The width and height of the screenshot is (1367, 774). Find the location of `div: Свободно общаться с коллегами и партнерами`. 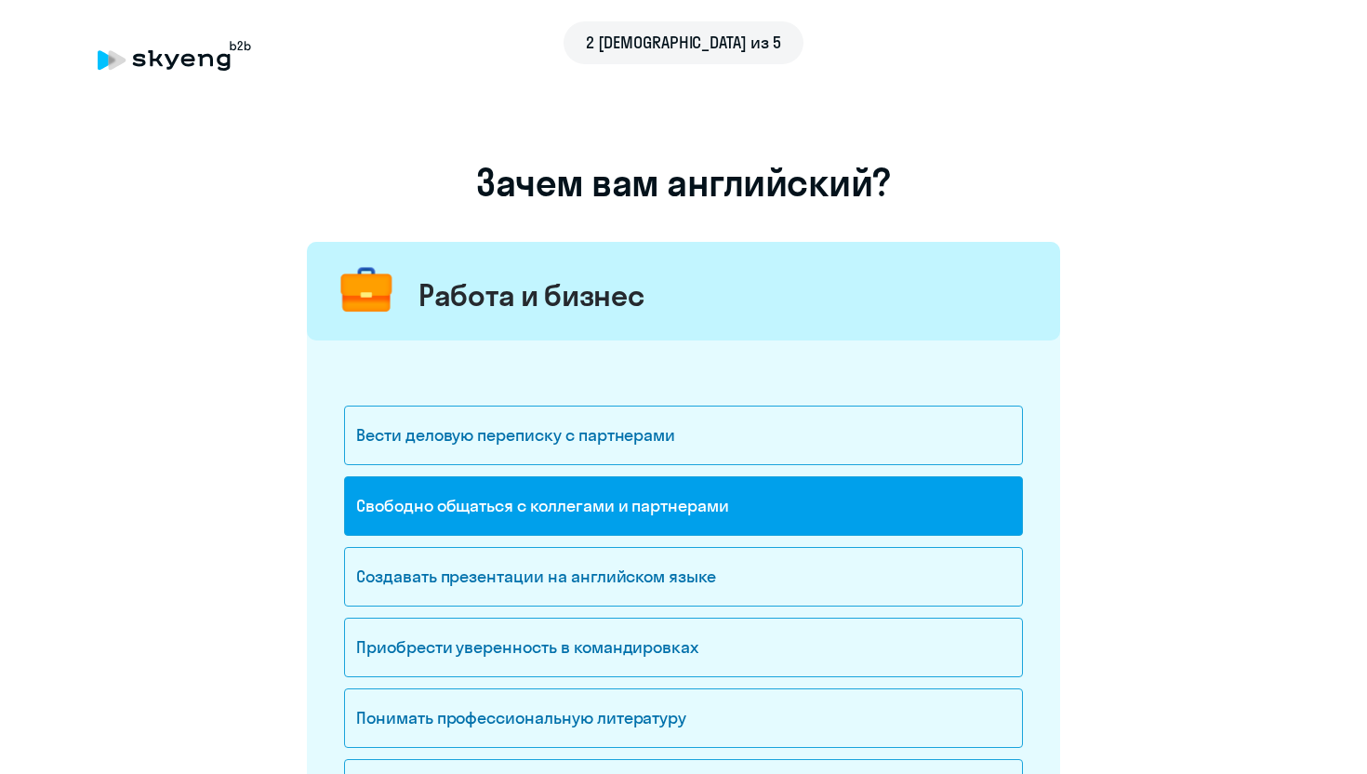

div: Свободно общаться с коллегами и партнерами is located at coordinates (683, 506).